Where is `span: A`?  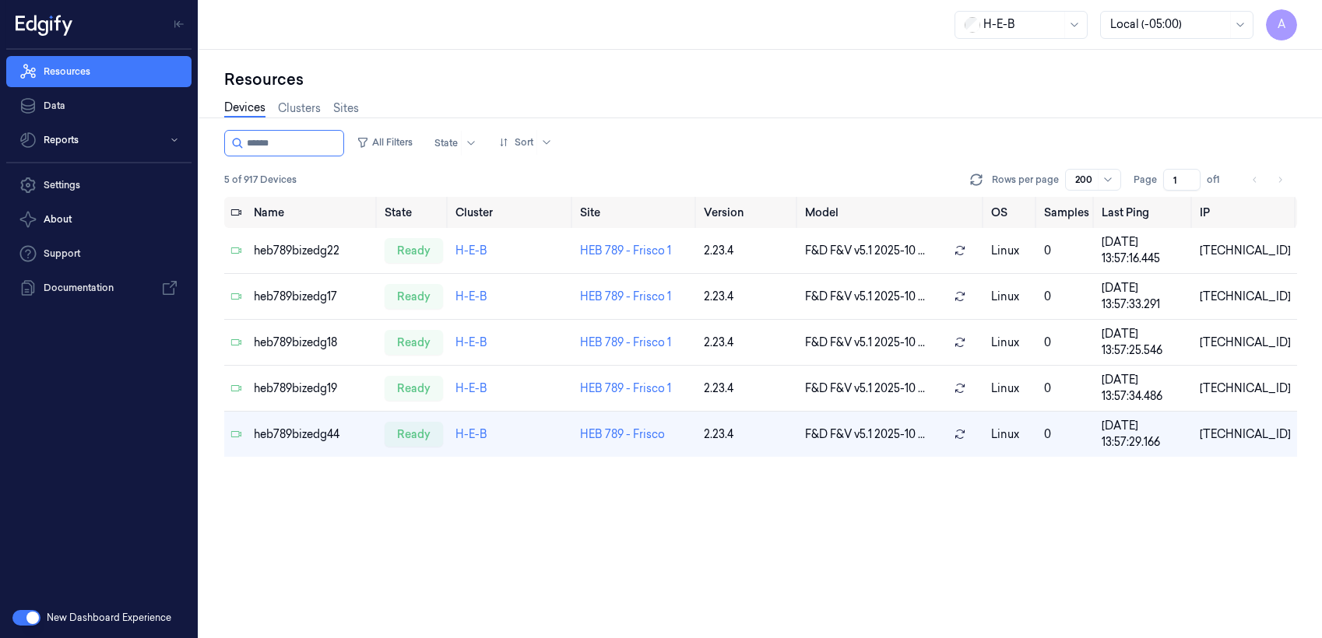 span: A is located at coordinates (1281, 25).